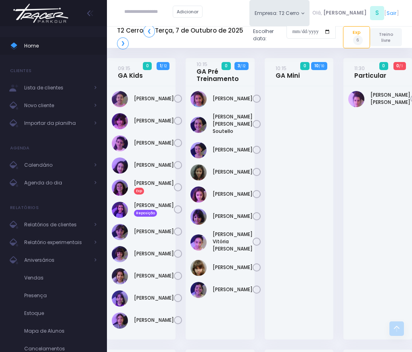  I want to click on a: 10:15GA Mini, so click(288, 72).